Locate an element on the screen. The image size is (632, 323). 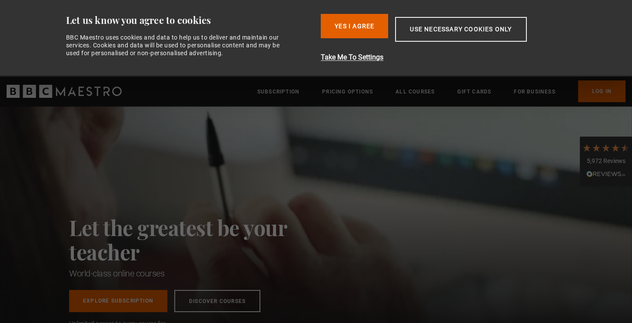
a: BBC Maestro is located at coordinates (64, 91).